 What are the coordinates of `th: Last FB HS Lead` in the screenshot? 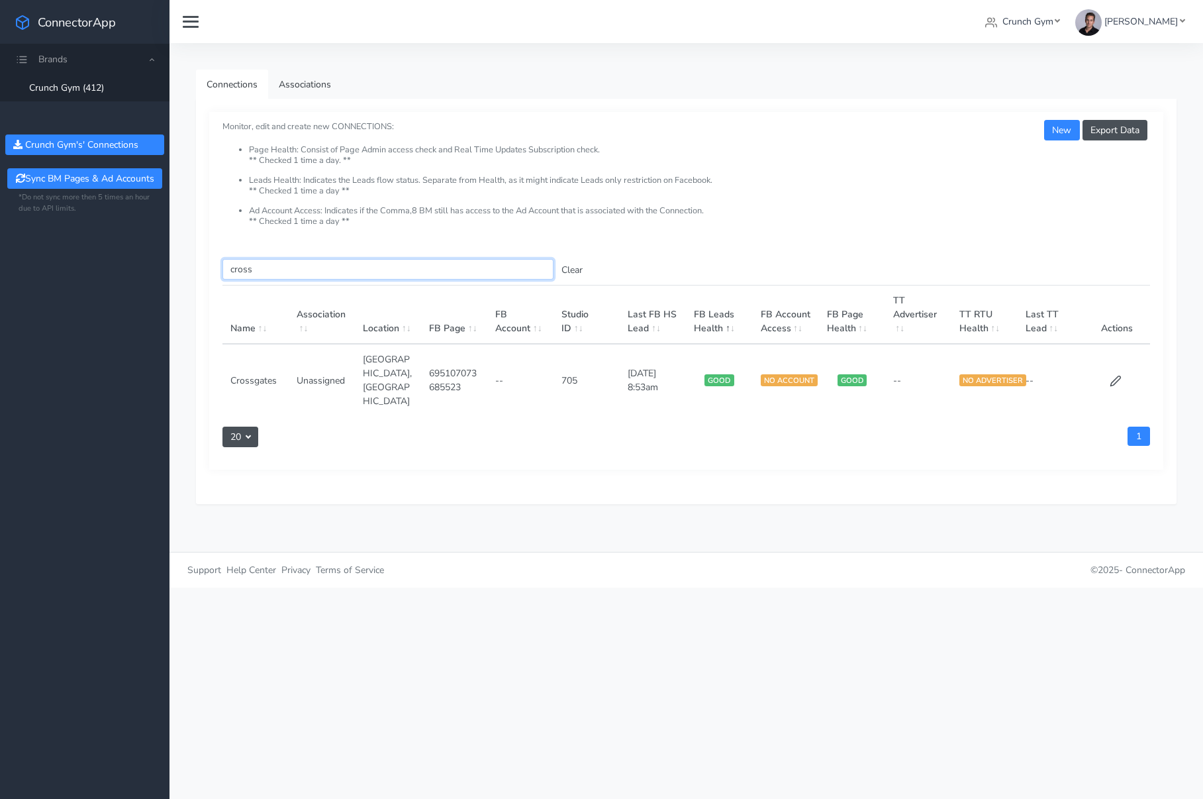 It's located at (653, 315).